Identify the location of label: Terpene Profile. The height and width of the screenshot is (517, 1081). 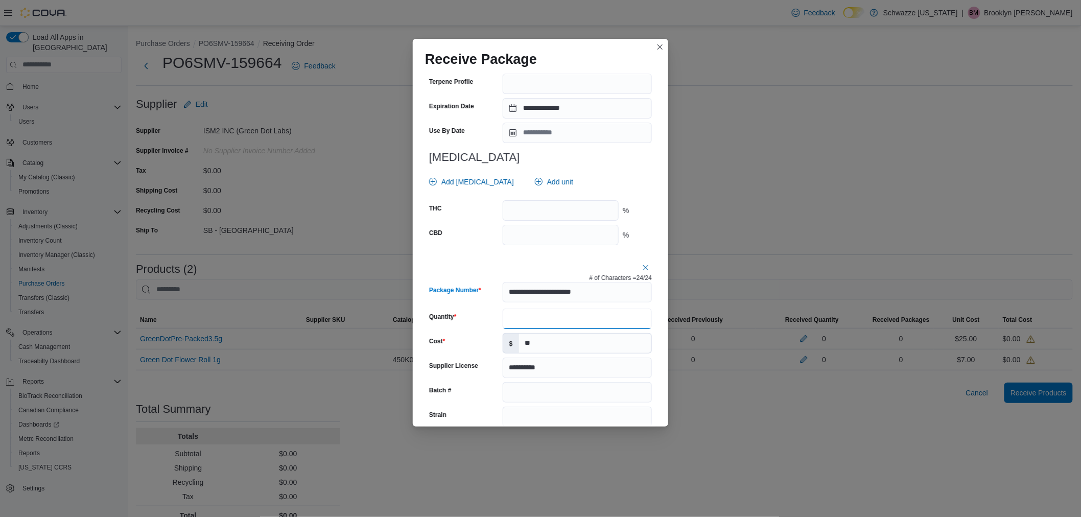
(451, 82).